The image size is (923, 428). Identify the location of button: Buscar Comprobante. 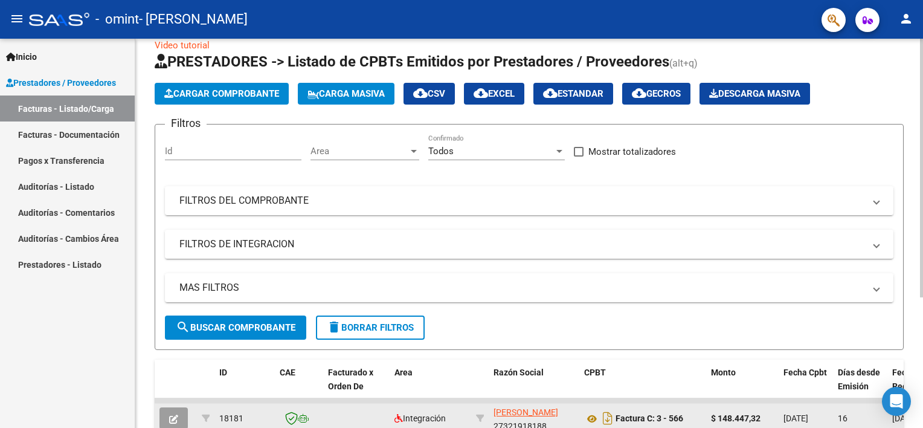
(236, 328).